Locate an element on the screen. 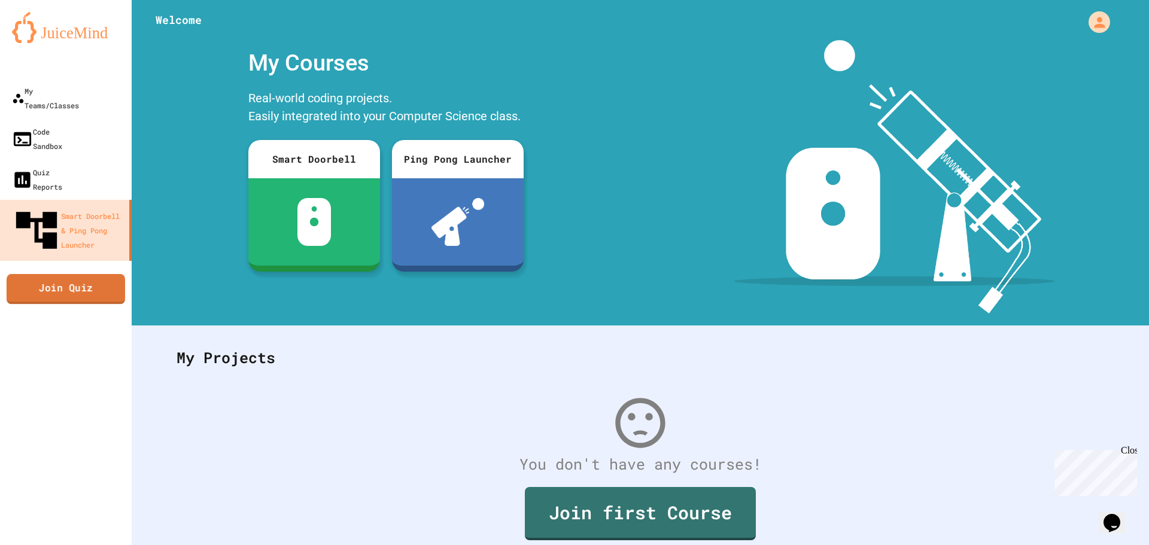  img: ppl-with-ball.png is located at coordinates (458, 222).